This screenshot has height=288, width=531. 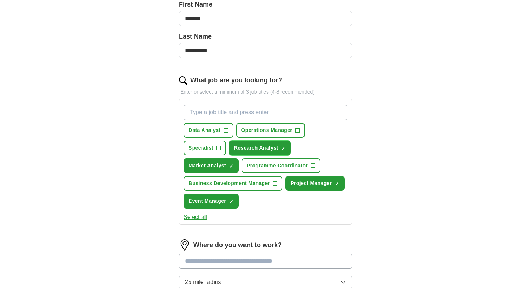 I want to click on button: Market Analyst✓, so click(x=211, y=165).